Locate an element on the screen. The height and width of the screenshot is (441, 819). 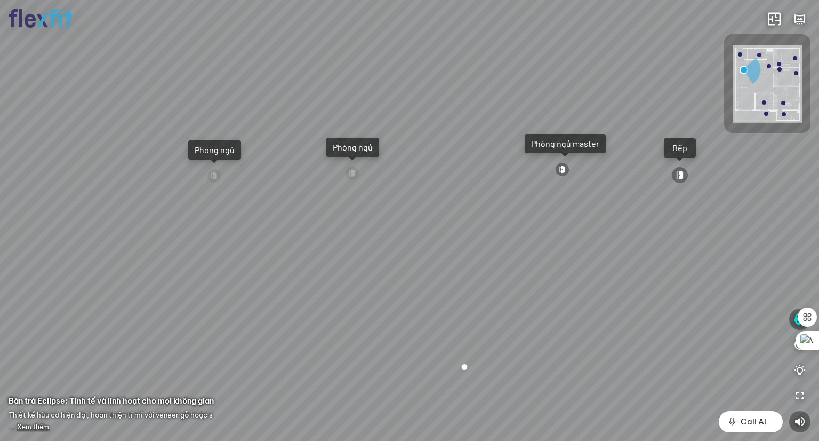
button: Call AI is located at coordinates (751, 421).